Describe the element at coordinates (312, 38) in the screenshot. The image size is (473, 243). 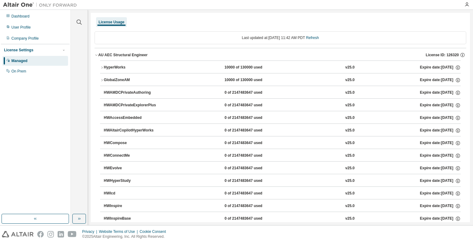
I see `a: Refresh` at that location.